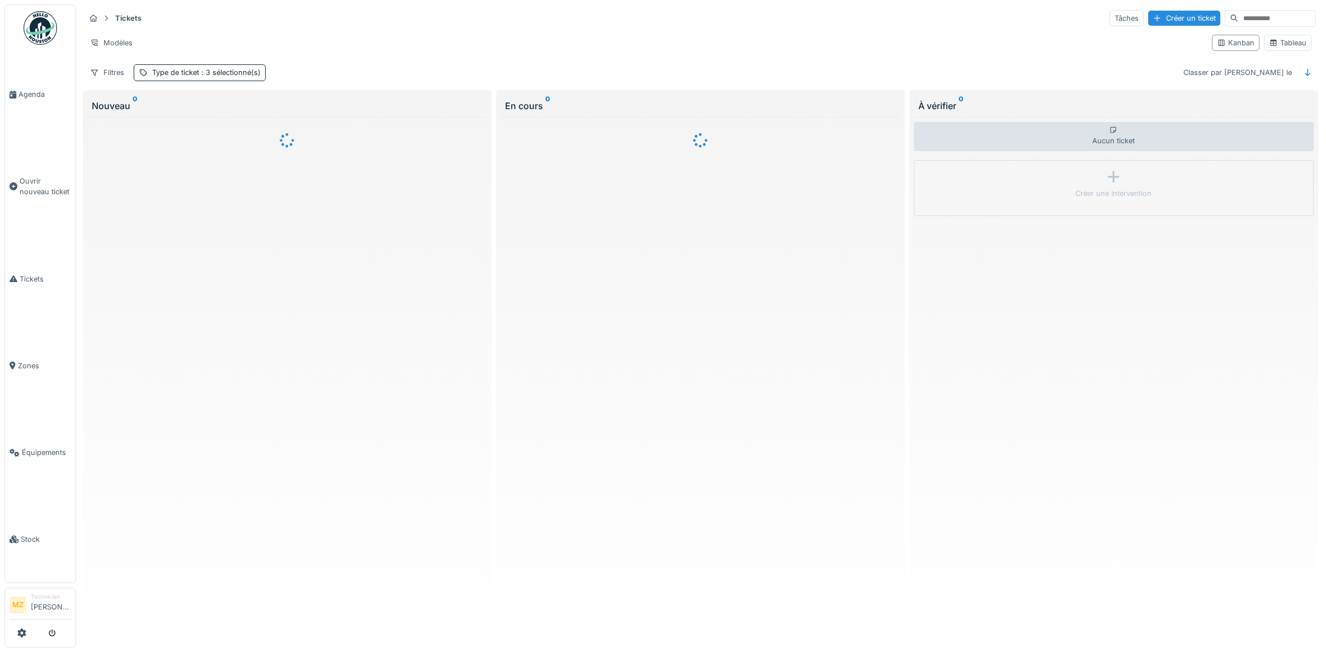  Describe the element at coordinates (287, 106) in the screenshot. I see `div: Nouveau` at that location.